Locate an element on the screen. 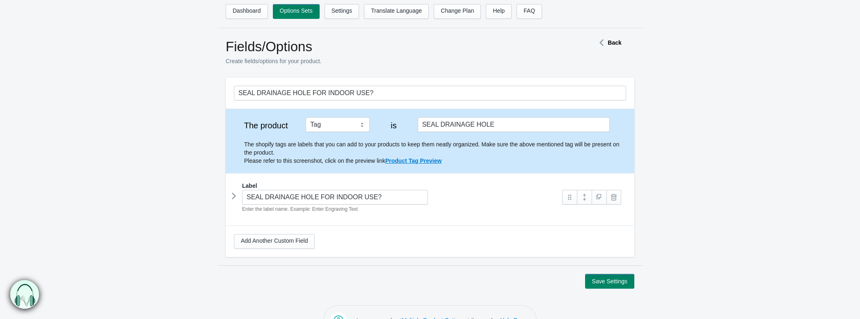  p: Create fields/options for your product. is located at coordinates (396, 61).